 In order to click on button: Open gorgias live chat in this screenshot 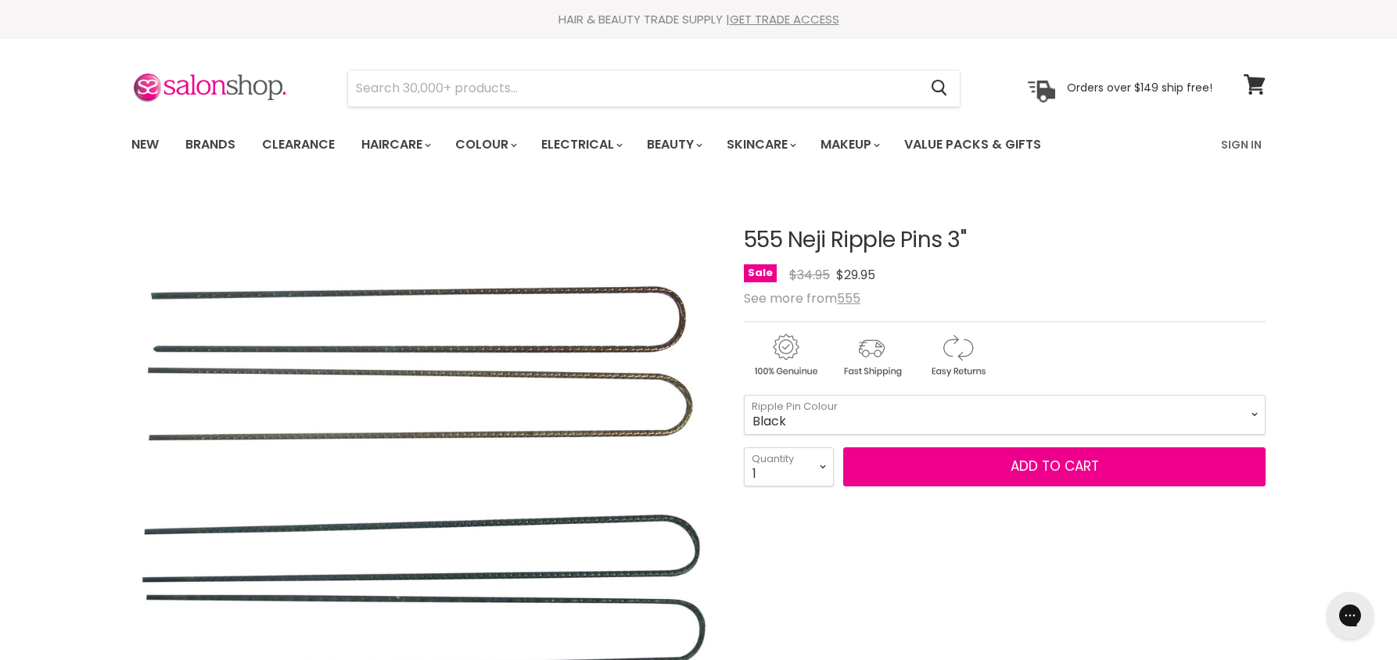, I will do `click(31, 29)`.